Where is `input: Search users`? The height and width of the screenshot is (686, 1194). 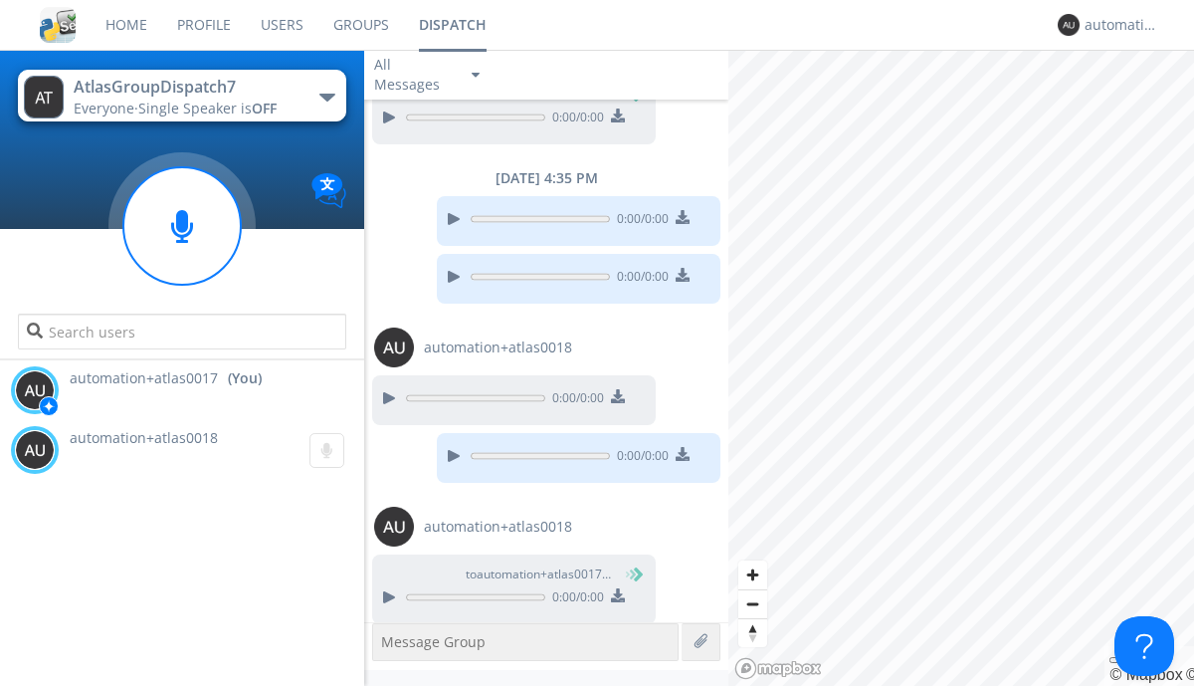 input: Search users is located at coordinates (181, 331).